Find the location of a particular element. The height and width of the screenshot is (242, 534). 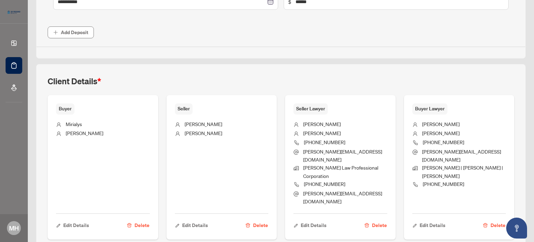

span: Seller Lawyer is located at coordinates (311, 109).